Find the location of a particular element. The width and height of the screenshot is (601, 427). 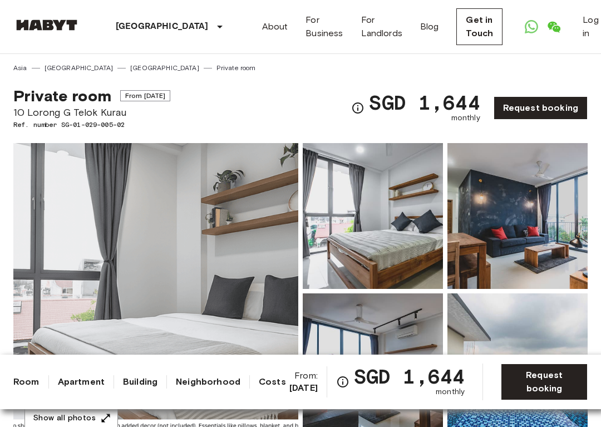

span: Ref. number SG-01-029-005-02 is located at coordinates (92, 125).